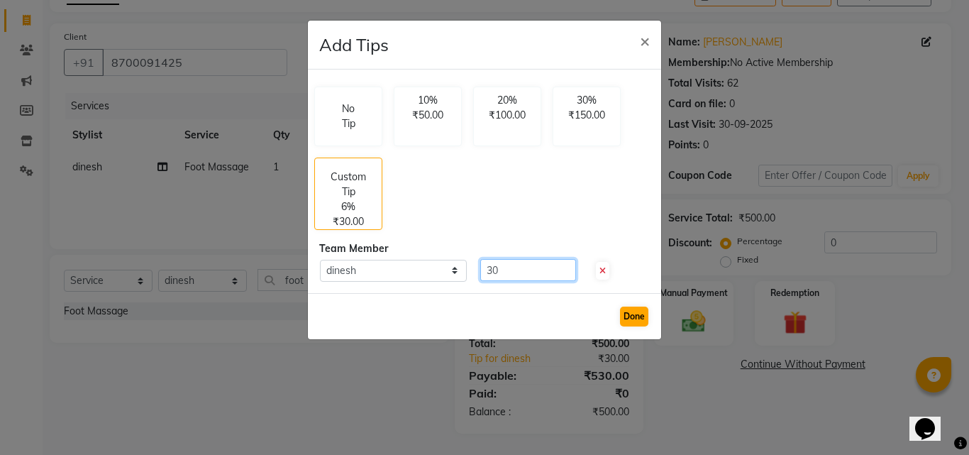 This screenshot has height=455, width=969. I want to click on p: ₹150.00, so click(587, 115).